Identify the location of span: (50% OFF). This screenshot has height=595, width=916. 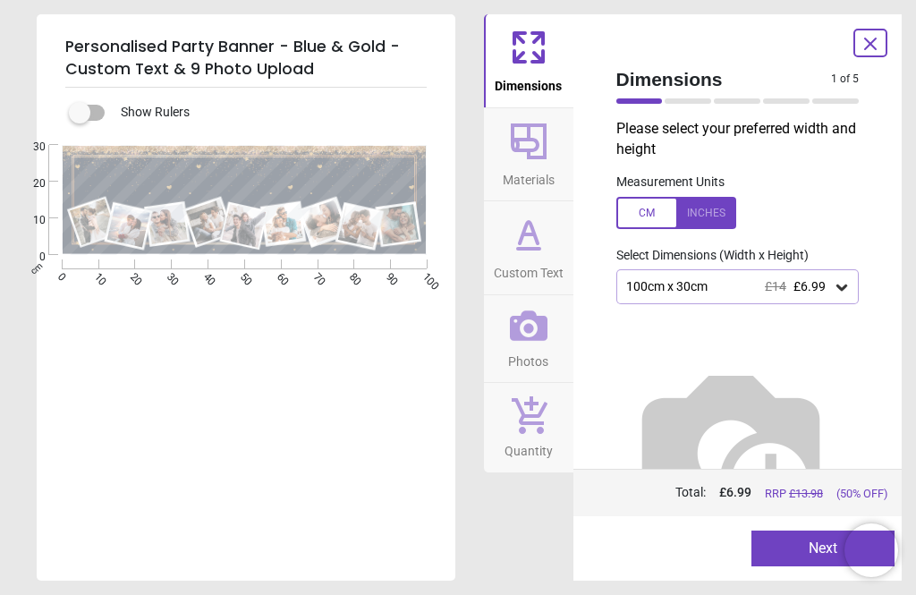
(862, 494).